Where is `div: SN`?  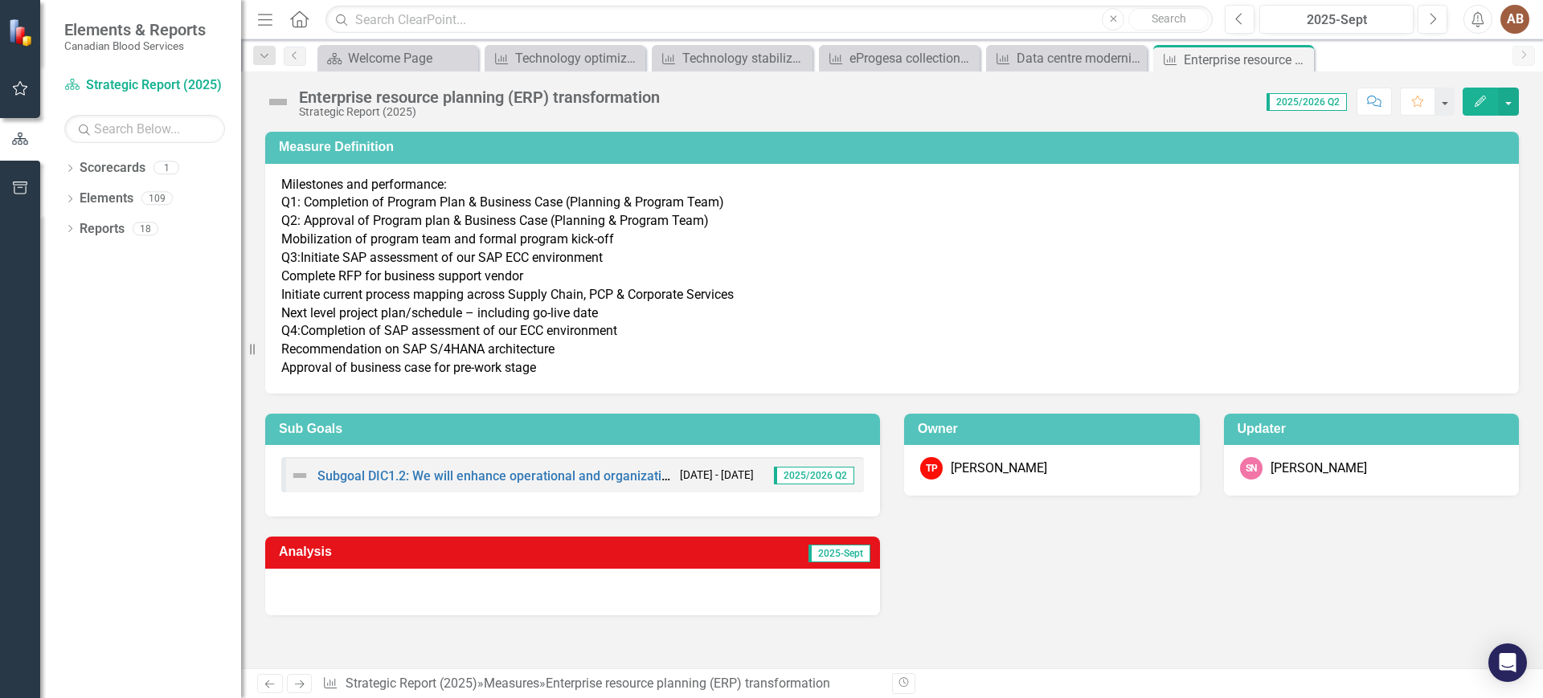 div: SN is located at coordinates (1251, 468).